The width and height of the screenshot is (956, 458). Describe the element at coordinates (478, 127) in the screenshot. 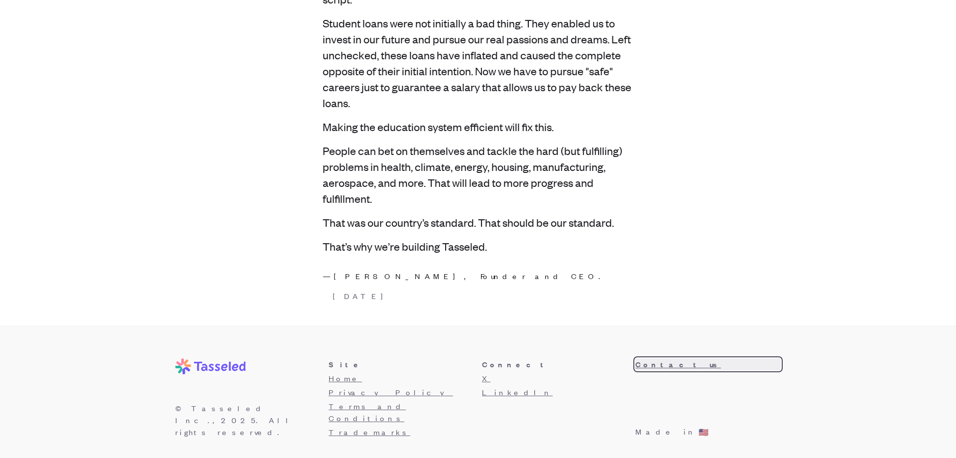

I see `p: Making the education system efficient will fix this.` at that location.